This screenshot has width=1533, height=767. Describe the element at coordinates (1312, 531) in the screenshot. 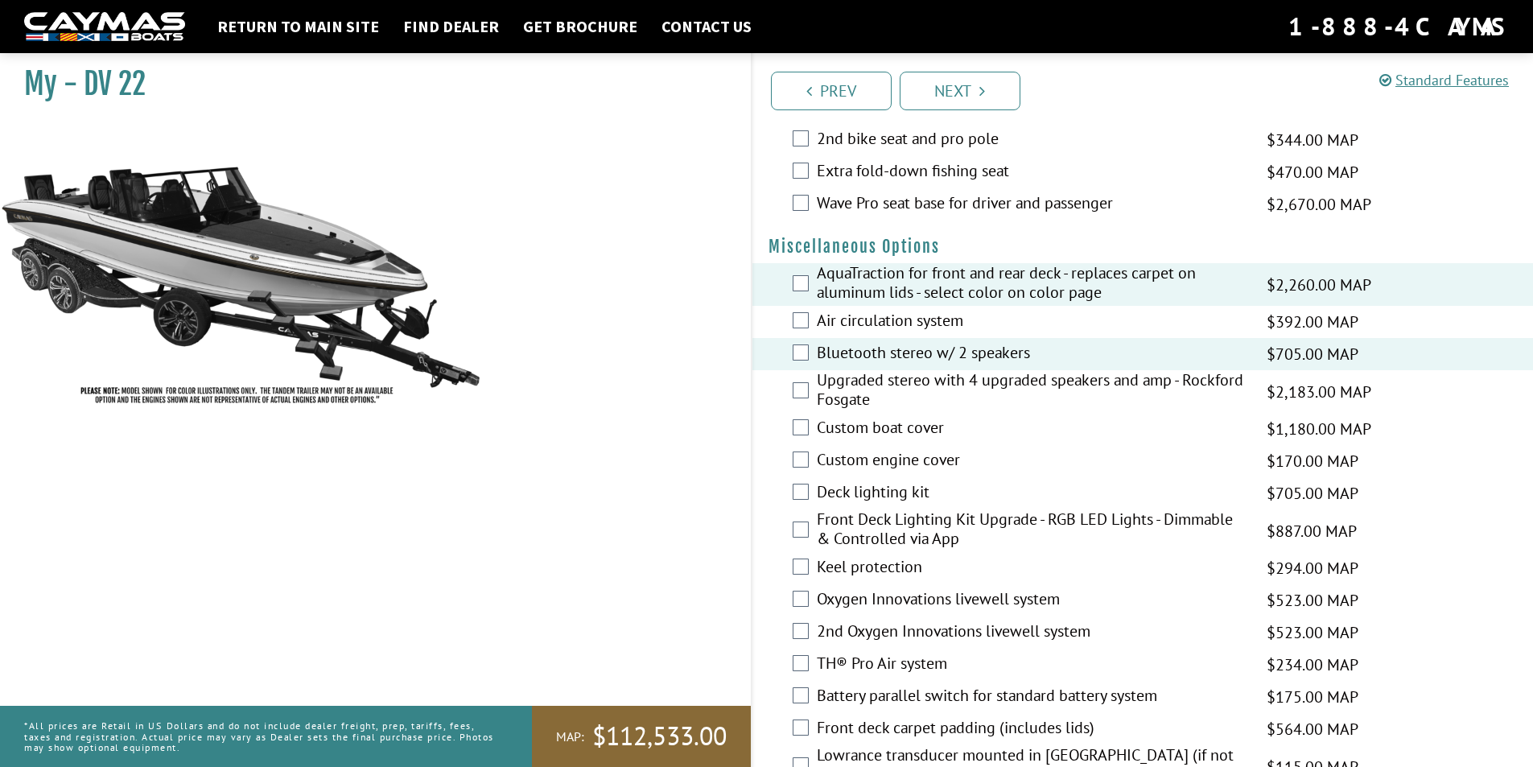

I see `span: $887.00 MAP` at that location.